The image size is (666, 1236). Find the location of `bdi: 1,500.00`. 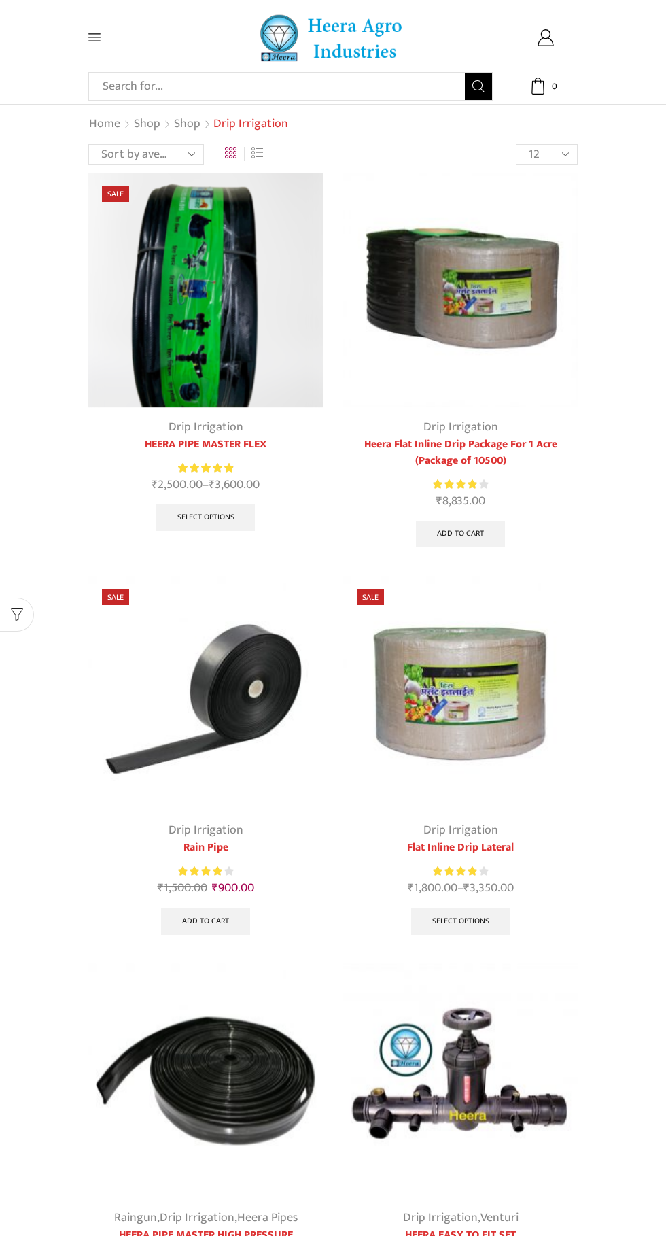

bdi: 1,500.00 is located at coordinates (182, 888).